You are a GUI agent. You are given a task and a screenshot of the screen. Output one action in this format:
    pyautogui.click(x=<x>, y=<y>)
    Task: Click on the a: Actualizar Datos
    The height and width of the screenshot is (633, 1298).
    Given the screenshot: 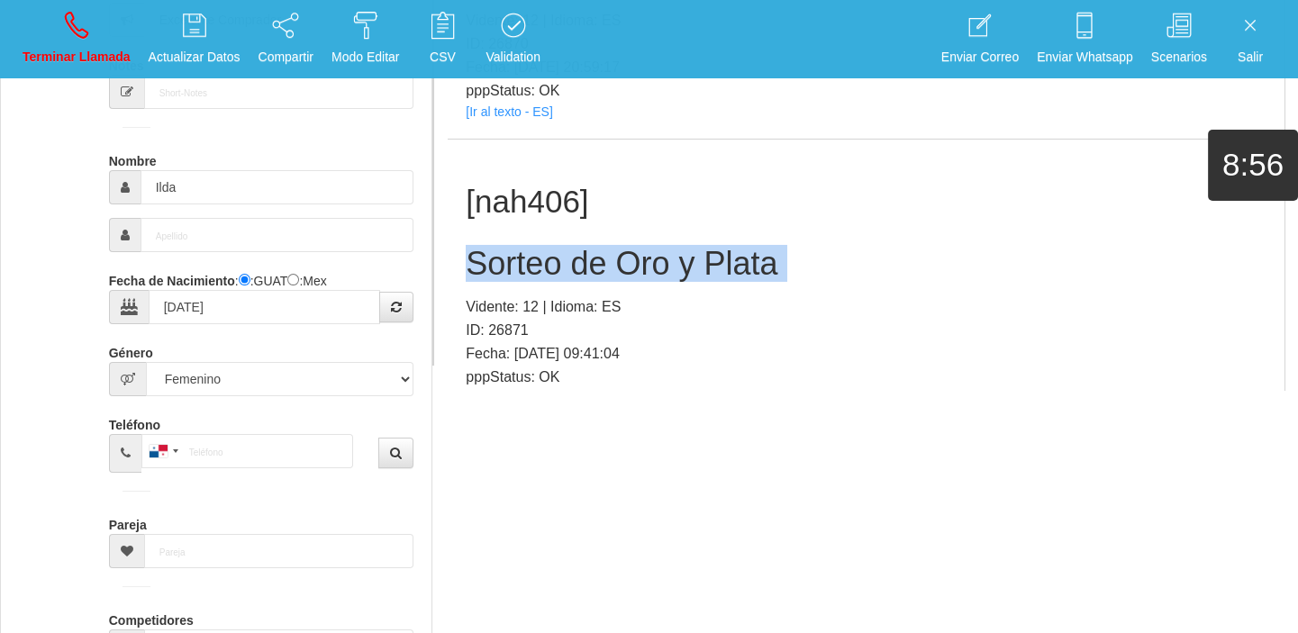 What is the action you would take?
    pyautogui.click(x=195, y=39)
    